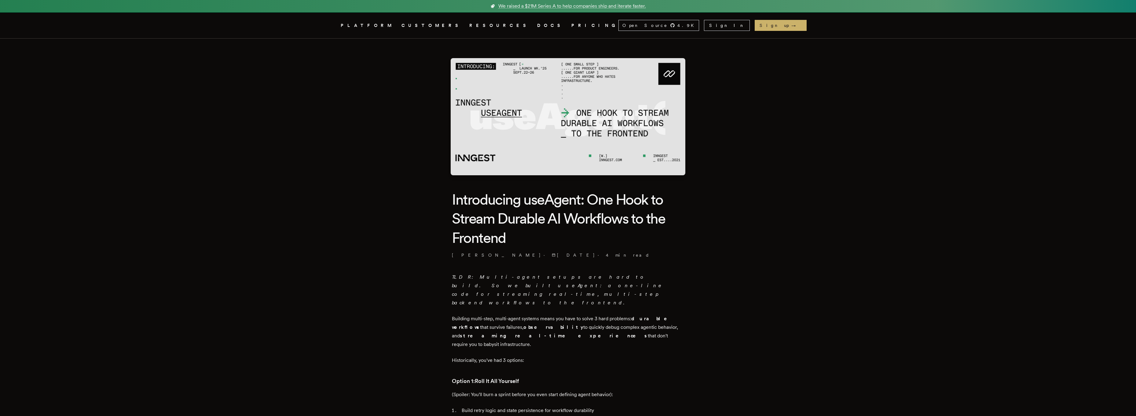 This screenshot has height=416, width=1136. Describe the element at coordinates (432, 25) in the screenshot. I see `a: CUSTOMERS` at that location.